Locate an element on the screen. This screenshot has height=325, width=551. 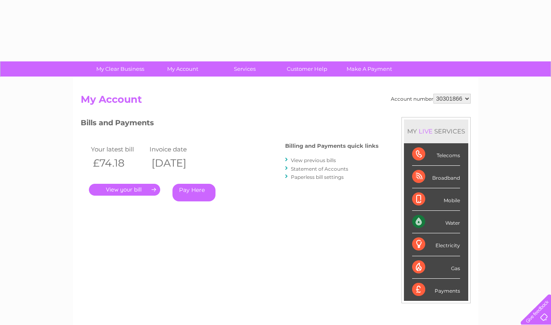
div: Payments is located at coordinates (436, 290).